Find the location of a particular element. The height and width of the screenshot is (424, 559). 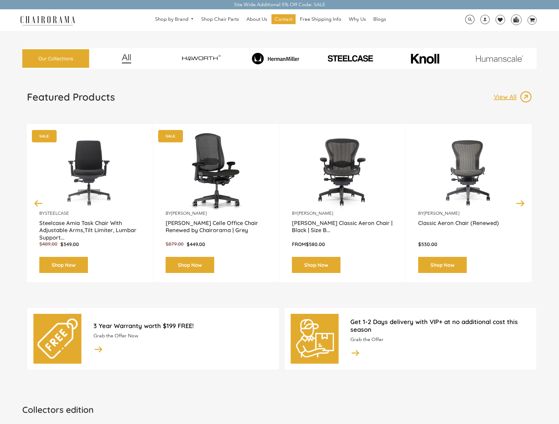

button: Previous is located at coordinates (38, 203).